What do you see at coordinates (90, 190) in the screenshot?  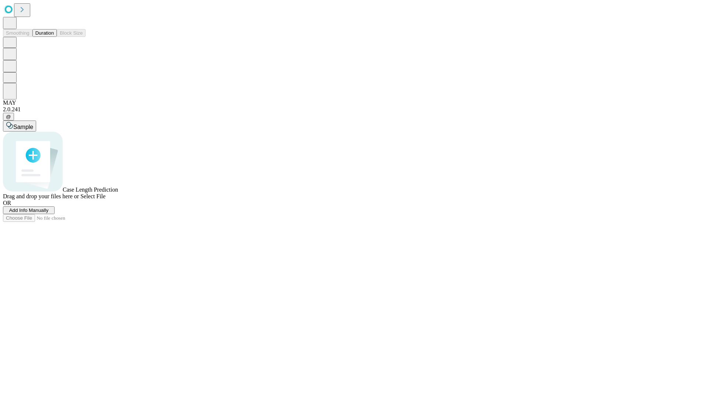 I see `span: Case Length Prediction` at bounding box center [90, 190].